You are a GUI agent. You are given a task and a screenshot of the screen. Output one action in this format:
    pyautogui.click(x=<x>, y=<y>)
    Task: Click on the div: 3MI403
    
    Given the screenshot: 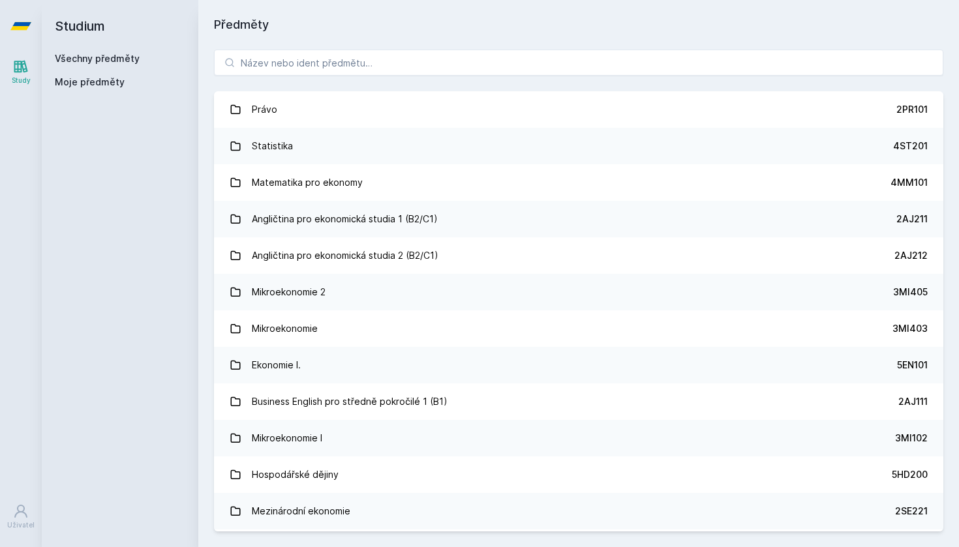 What is the action you would take?
    pyautogui.click(x=910, y=329)
    